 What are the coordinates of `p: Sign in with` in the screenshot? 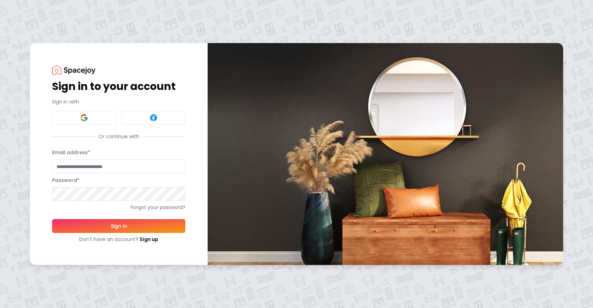 It's located at (119, 102).